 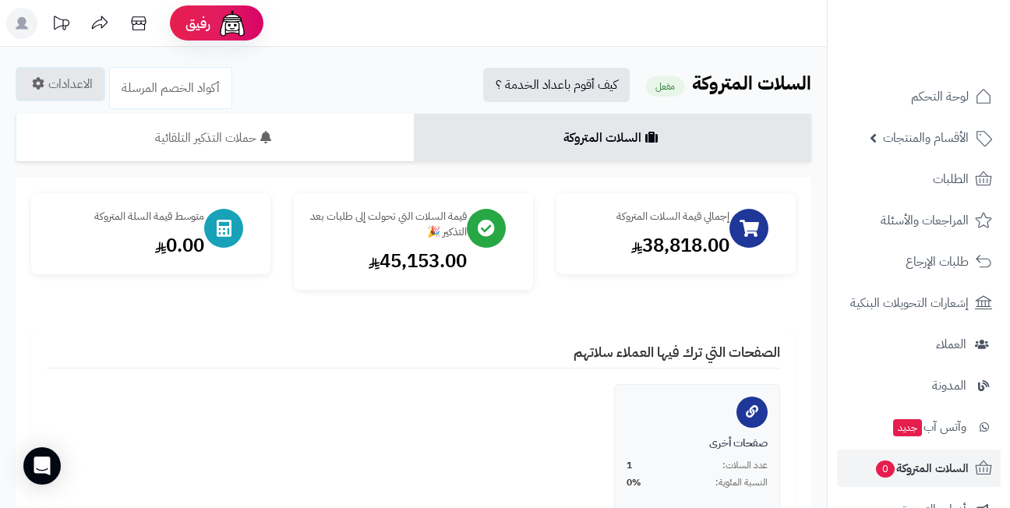 What do you see at coordinates (232, 23) in the screenshot?
I see `img: ai-face.png` at bounding box center [232, 23].